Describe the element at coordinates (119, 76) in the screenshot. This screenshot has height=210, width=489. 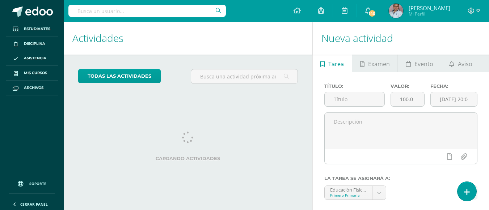
I see `a: todas las Actividades` at that location.